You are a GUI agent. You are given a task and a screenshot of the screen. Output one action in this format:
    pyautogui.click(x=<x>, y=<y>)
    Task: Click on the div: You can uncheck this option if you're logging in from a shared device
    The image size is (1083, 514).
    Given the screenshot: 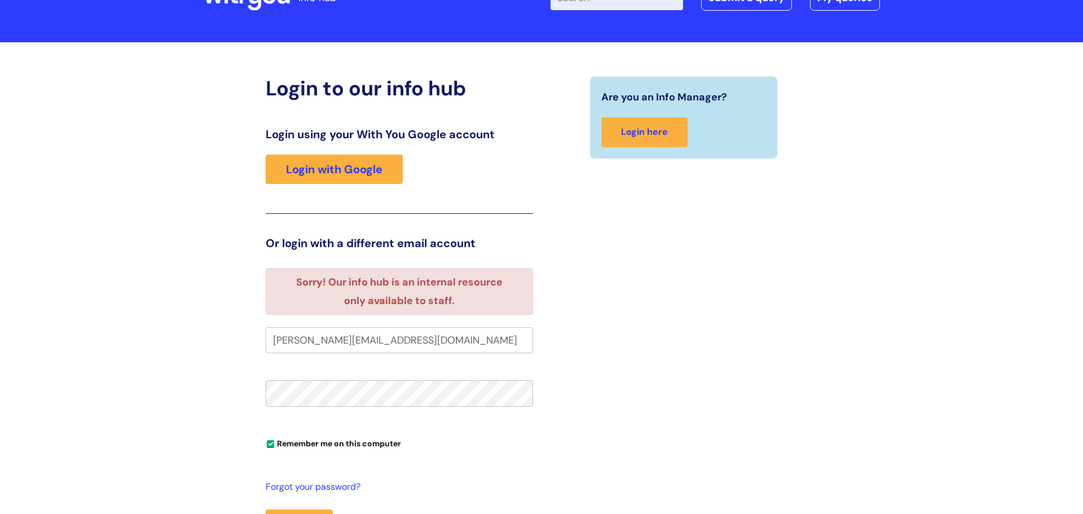 What is the action you would take?
    pyautogui.click(x=400, y=443)
    